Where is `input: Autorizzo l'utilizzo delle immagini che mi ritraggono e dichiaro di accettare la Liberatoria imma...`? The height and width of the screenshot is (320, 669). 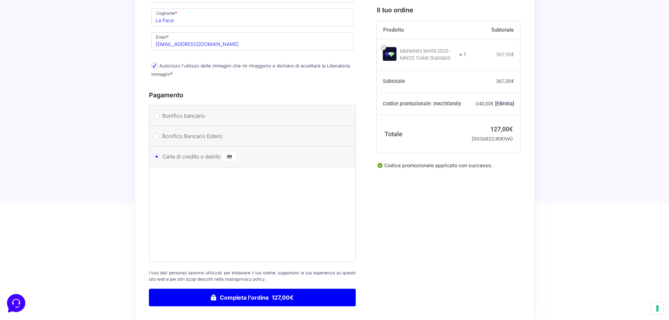
input: Autorizzo l'utilizzo delle immagini che mi ritraggono e dichiaro di accettare la Liberatoria imma... is located at coordinates (155, 66).